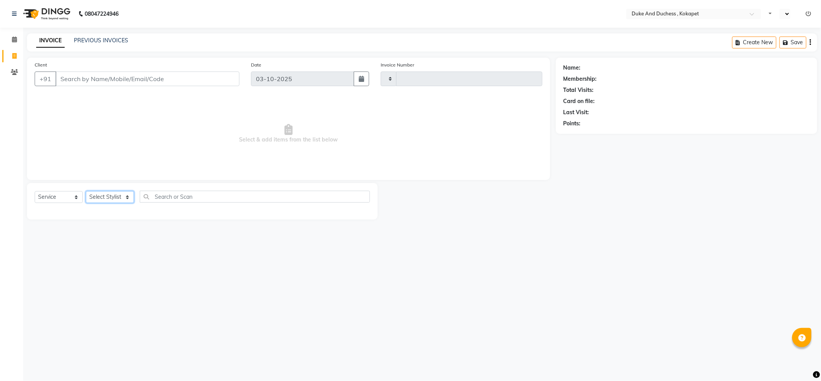  Describe the element at coordinates (101, 40) in the screenshot. I see `a: PREVIOUS INVOICES` at that location.